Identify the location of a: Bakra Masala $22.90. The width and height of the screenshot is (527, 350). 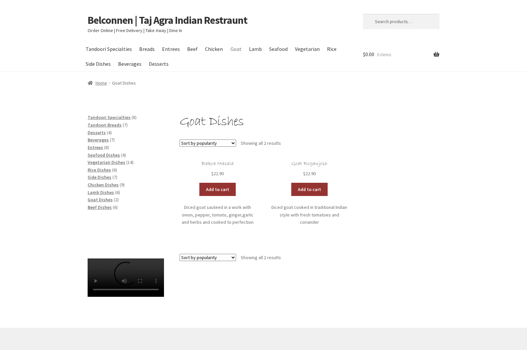
(218, 169).